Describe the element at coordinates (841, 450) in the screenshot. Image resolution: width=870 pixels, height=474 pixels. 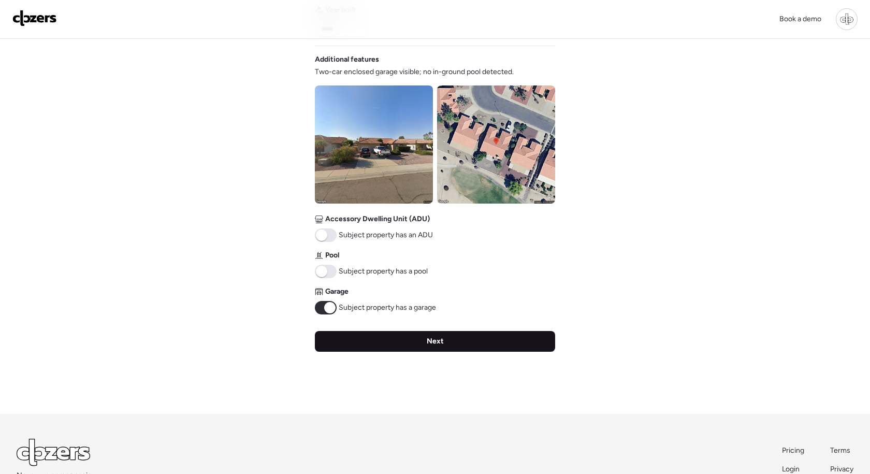
I see `a: Terms` at that location.